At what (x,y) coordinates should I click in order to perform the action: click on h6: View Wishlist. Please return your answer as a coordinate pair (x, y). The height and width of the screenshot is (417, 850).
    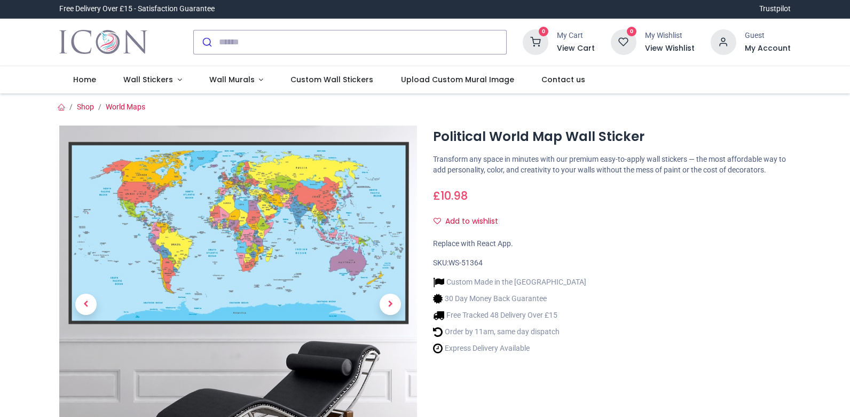
    Looking at the image, I should click on (669, 49).